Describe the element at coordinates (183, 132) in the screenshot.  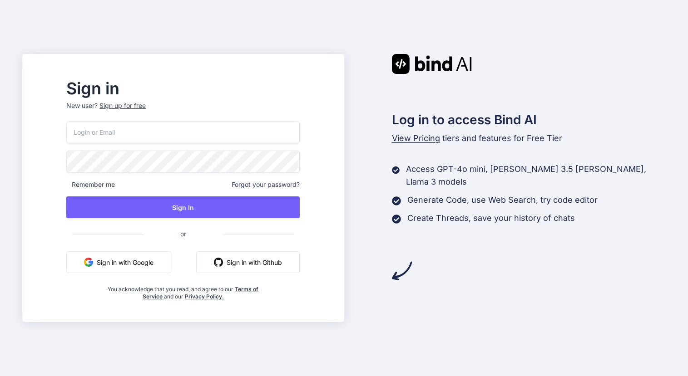
I see `input: Login or Email` at that location.